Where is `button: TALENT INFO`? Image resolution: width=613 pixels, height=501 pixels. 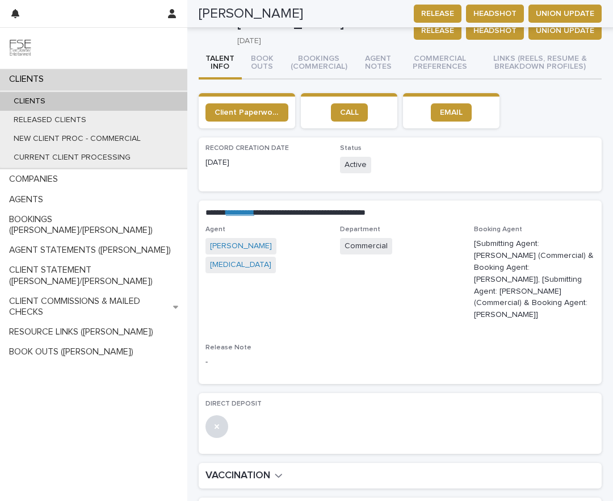
button: TALENT INFO is located at coordinates (220, 64).